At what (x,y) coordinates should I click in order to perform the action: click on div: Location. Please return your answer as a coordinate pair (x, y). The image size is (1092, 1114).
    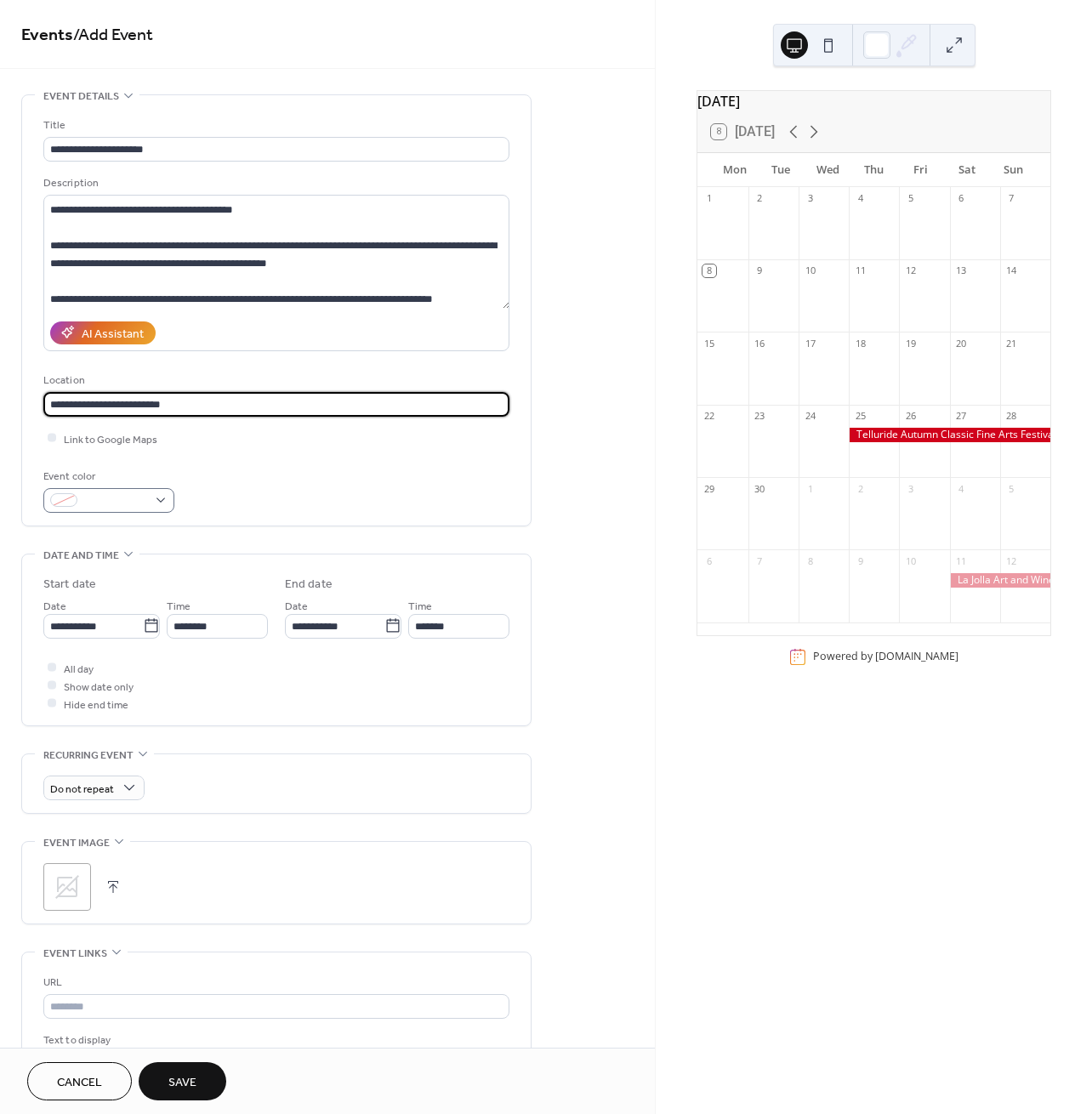
    Looking at the image, I should click on (275, 380).